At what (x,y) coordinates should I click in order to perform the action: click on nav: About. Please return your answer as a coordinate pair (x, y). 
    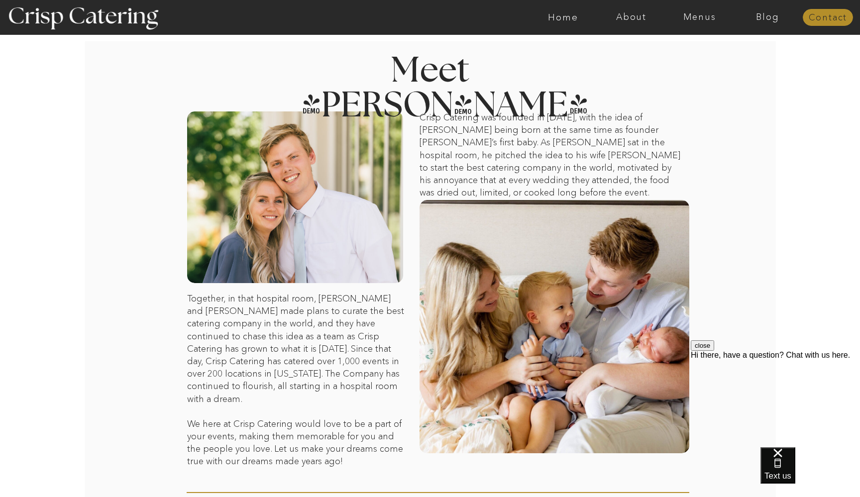
    Looking at the image, I should click on (631, 17).